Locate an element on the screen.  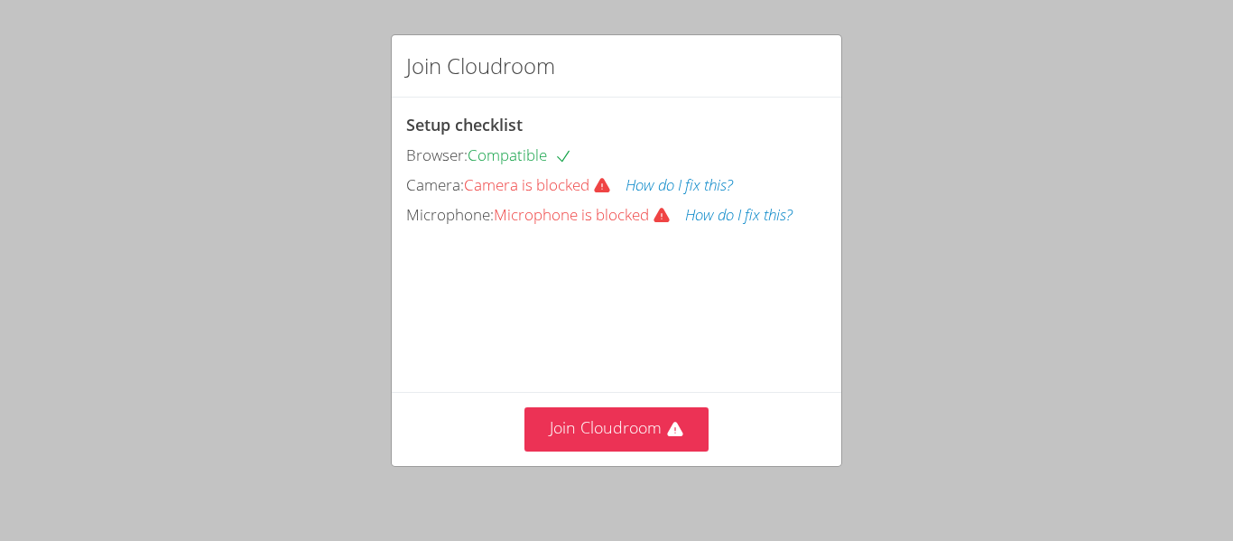
button: Join Cloudroom is located at coordinates (617, 429).